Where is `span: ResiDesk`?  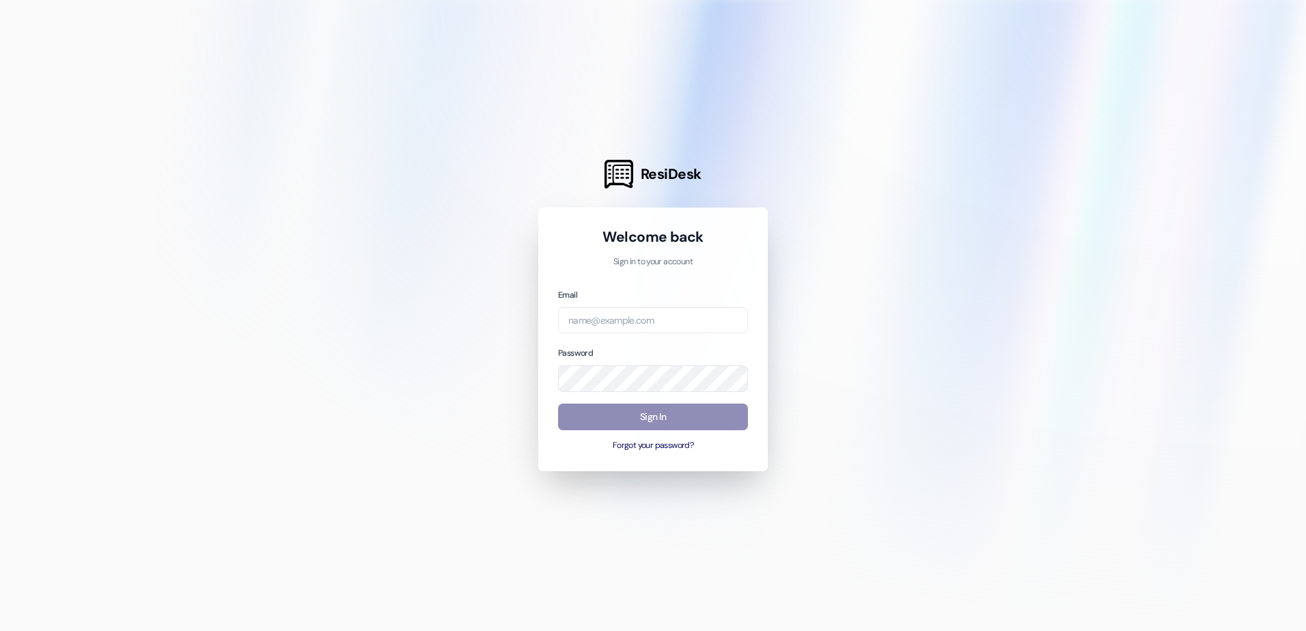 span: ResiDesk is located at coordinates (671, 174).